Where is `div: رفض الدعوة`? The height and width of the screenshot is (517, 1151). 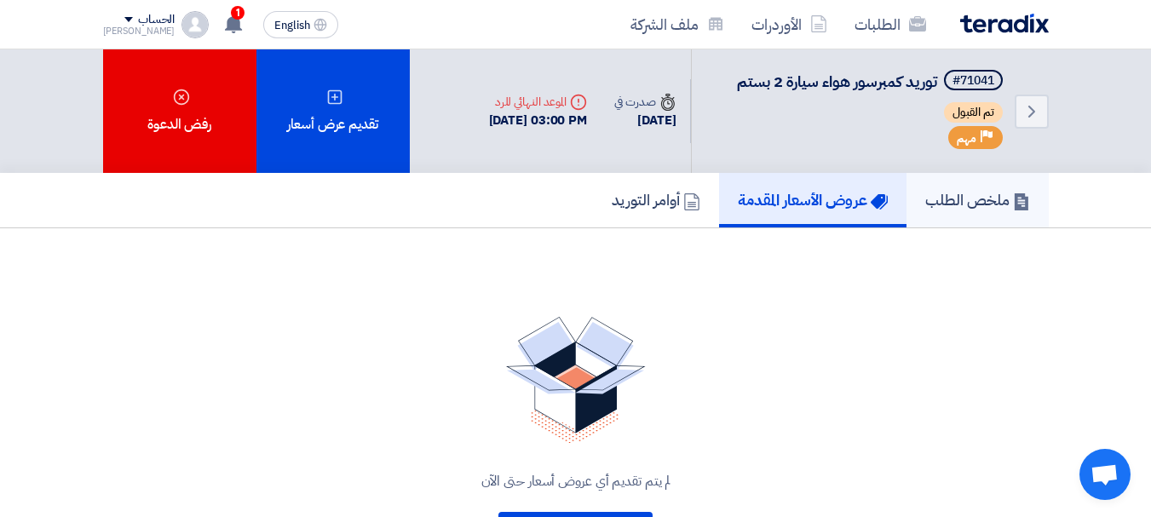 div: رفض الدعوة is located at coordinates (180, 111).